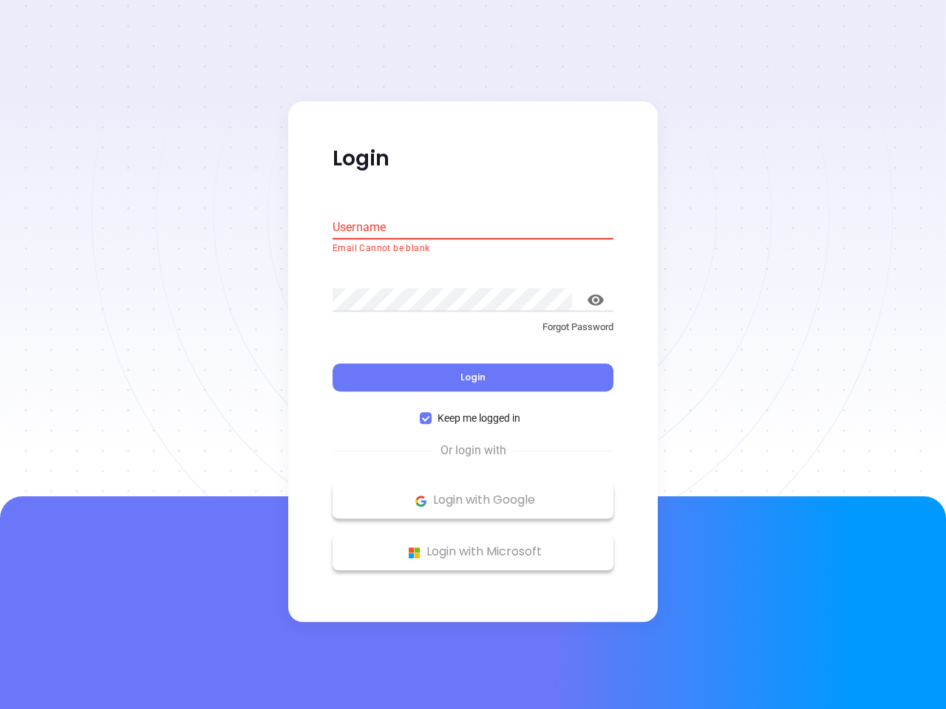 This screenshot has height=709, width=946. I want to click on p: Login with Microsoft, so click(473, 553).